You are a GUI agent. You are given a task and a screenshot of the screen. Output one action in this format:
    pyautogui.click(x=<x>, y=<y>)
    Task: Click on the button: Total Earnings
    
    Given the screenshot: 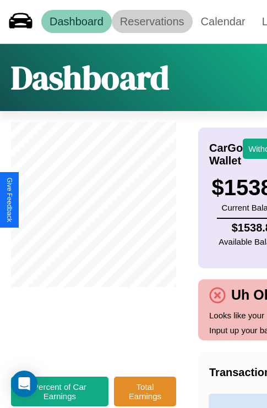 What is the action you would take?
    pyautogui.click(x=145, y=392)
    